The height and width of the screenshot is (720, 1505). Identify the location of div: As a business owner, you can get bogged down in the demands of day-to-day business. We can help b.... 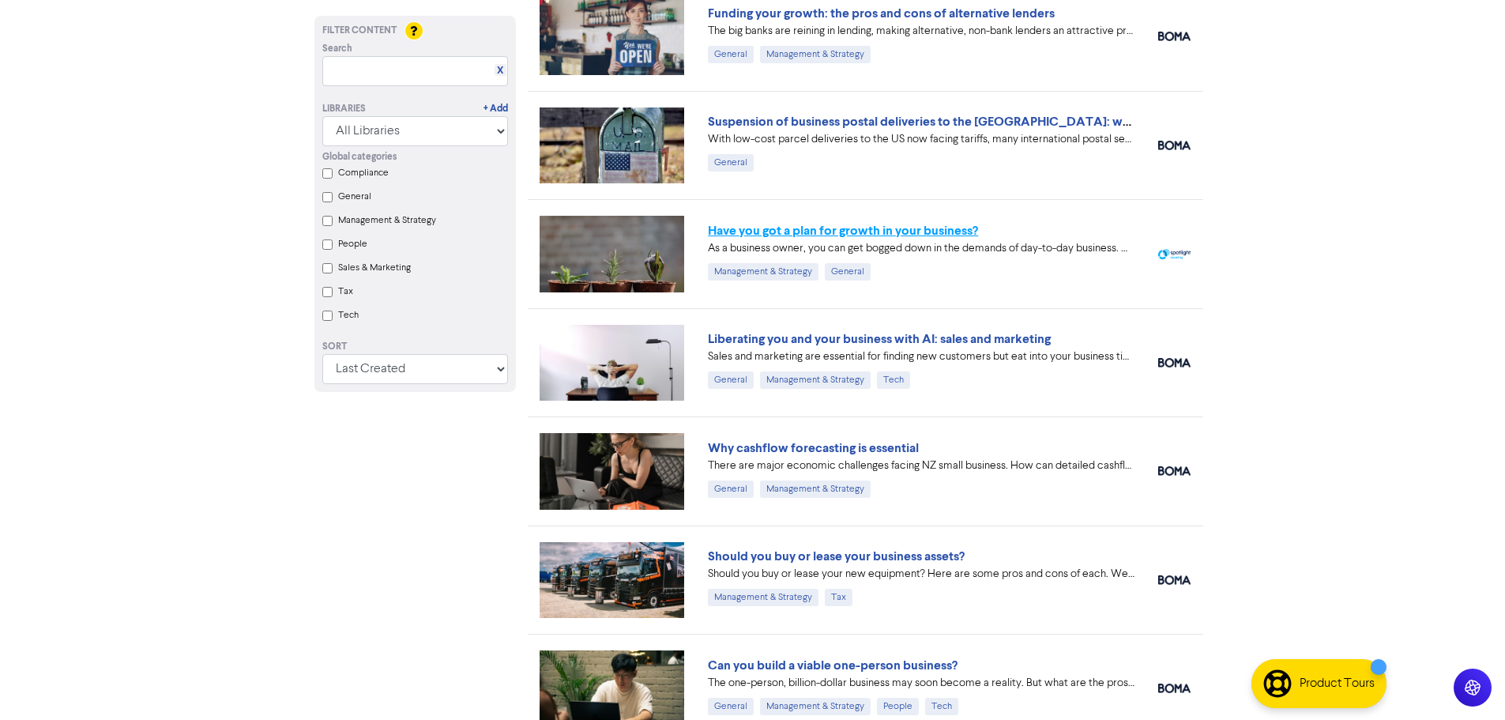
(921, 248).